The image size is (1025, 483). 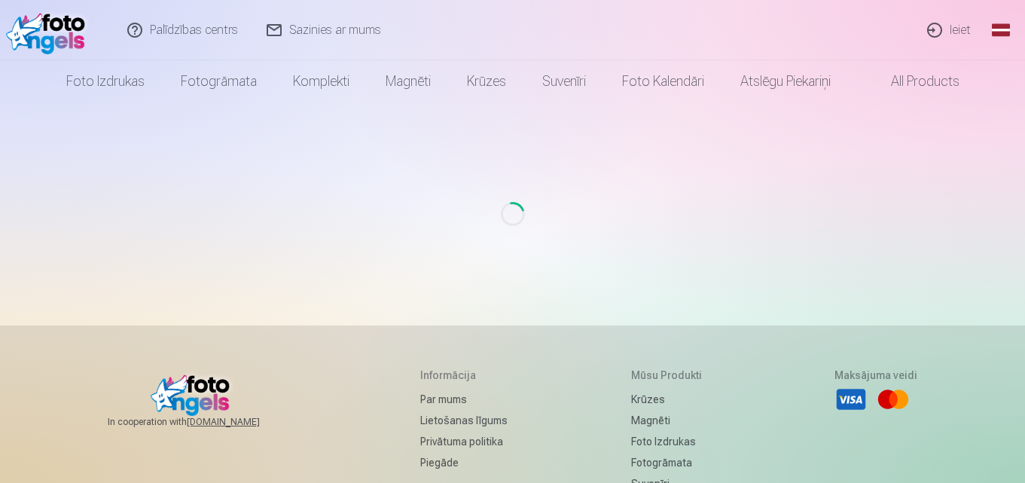 I want to click on a: Piegāde, so click(x=464, y=462).